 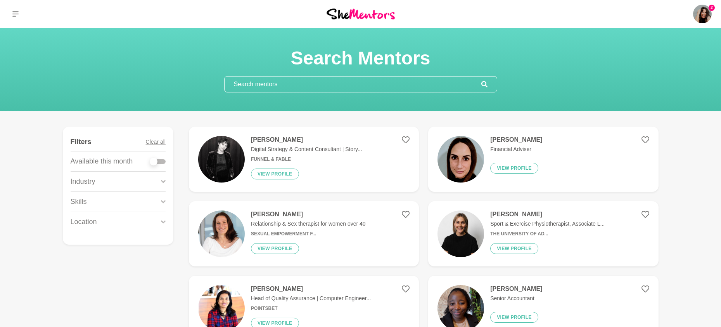 What do you see at coordinates (516, 149) in the screenshot?
I see `p: Financial Adviser` at bounding box center [516, 149].